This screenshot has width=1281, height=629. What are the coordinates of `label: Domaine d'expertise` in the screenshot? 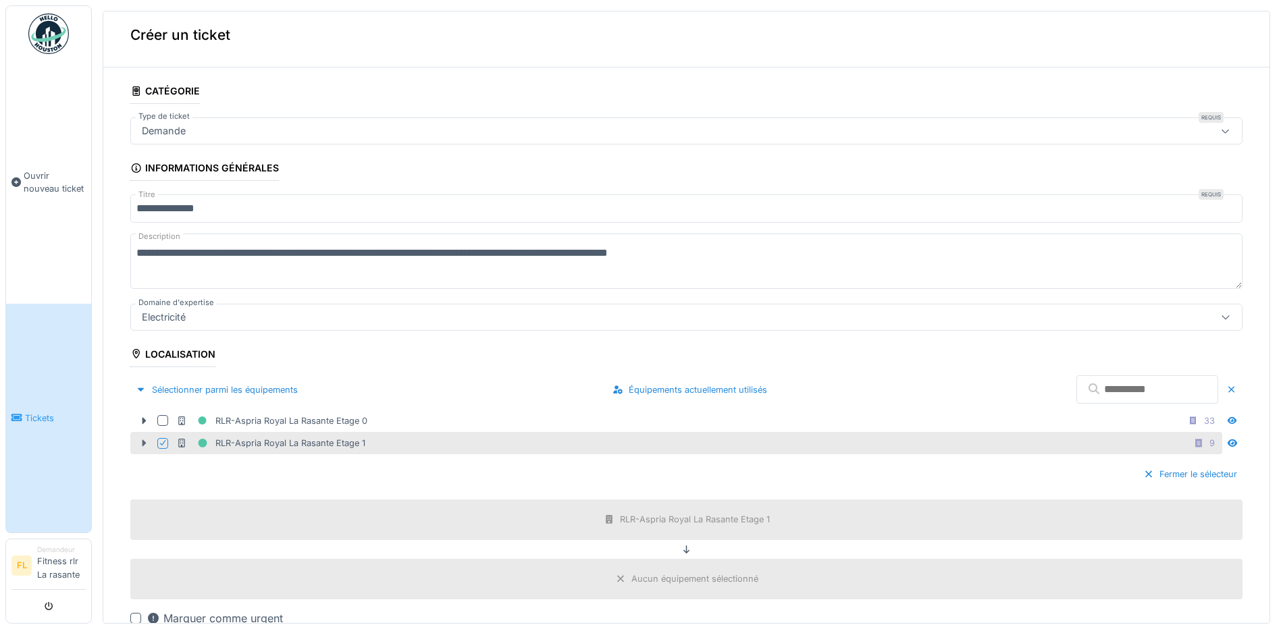 It's located at (176, 302).